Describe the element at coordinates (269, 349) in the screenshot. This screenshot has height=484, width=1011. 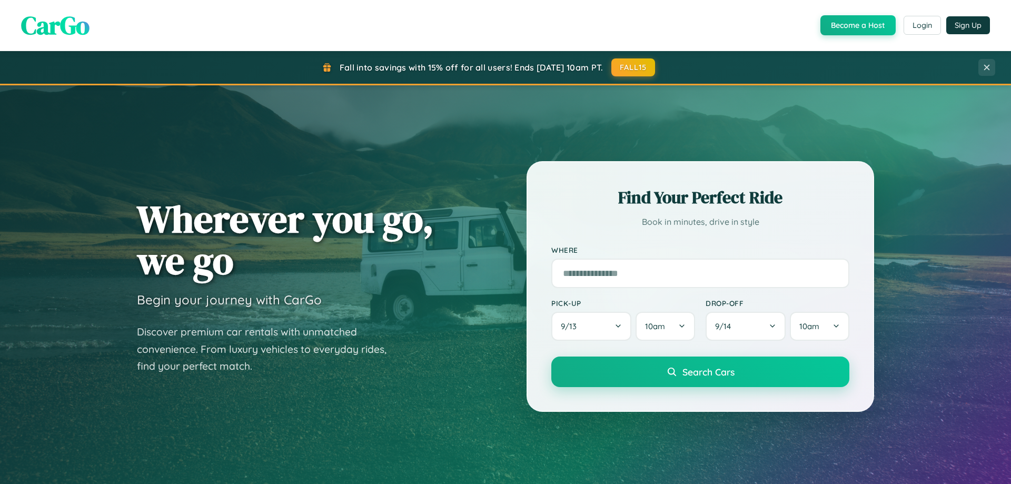
I see `p: Discover premium car rentals with unmatched convenience. From luxury vehicles to everyday rides, ...` at that location.